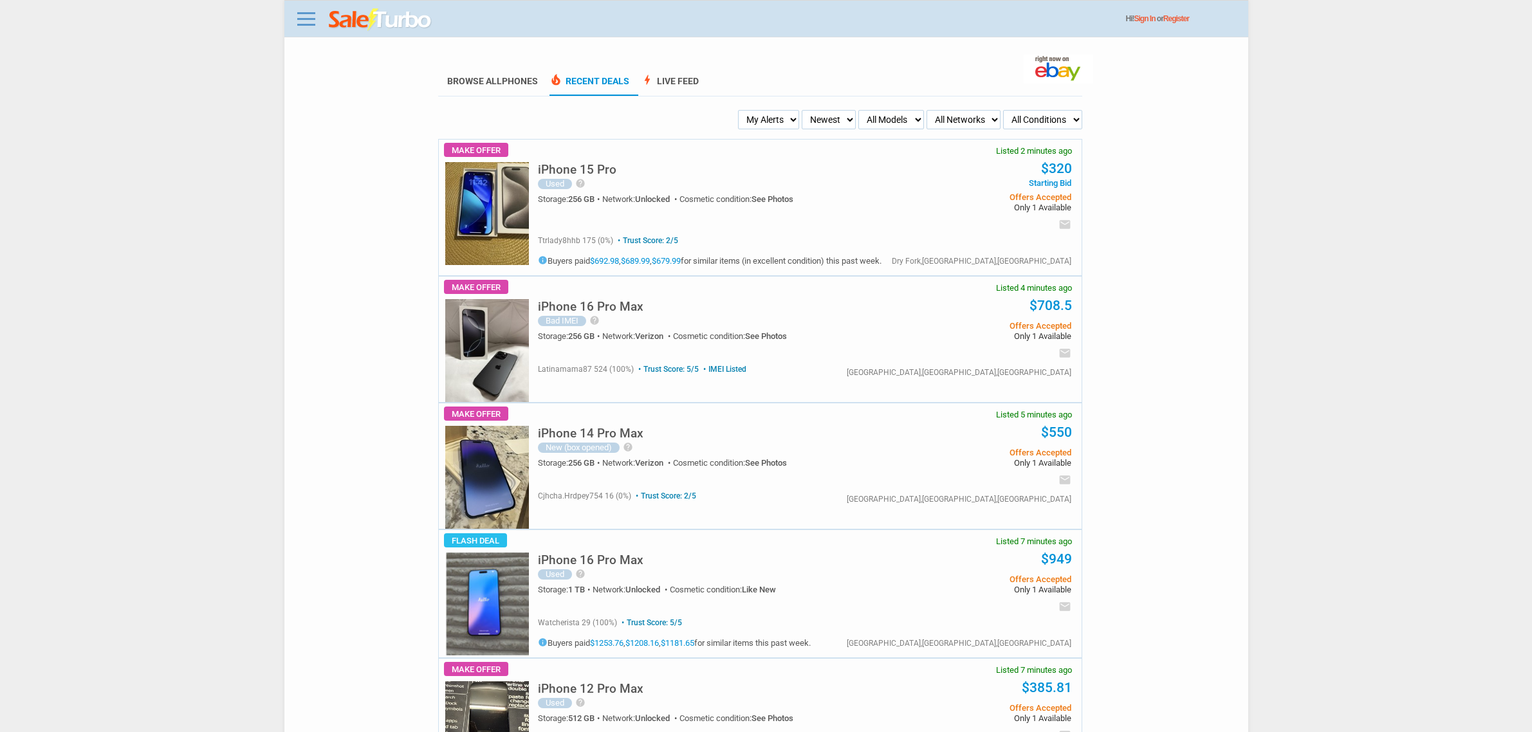 The width and height of the screenshot is (1532, 732). What do you see at coordinates (584, 496) in the screenshot?
I see `span: cjhcha.hrdpey754 16 (0%)` at bounding box center [584, 496].